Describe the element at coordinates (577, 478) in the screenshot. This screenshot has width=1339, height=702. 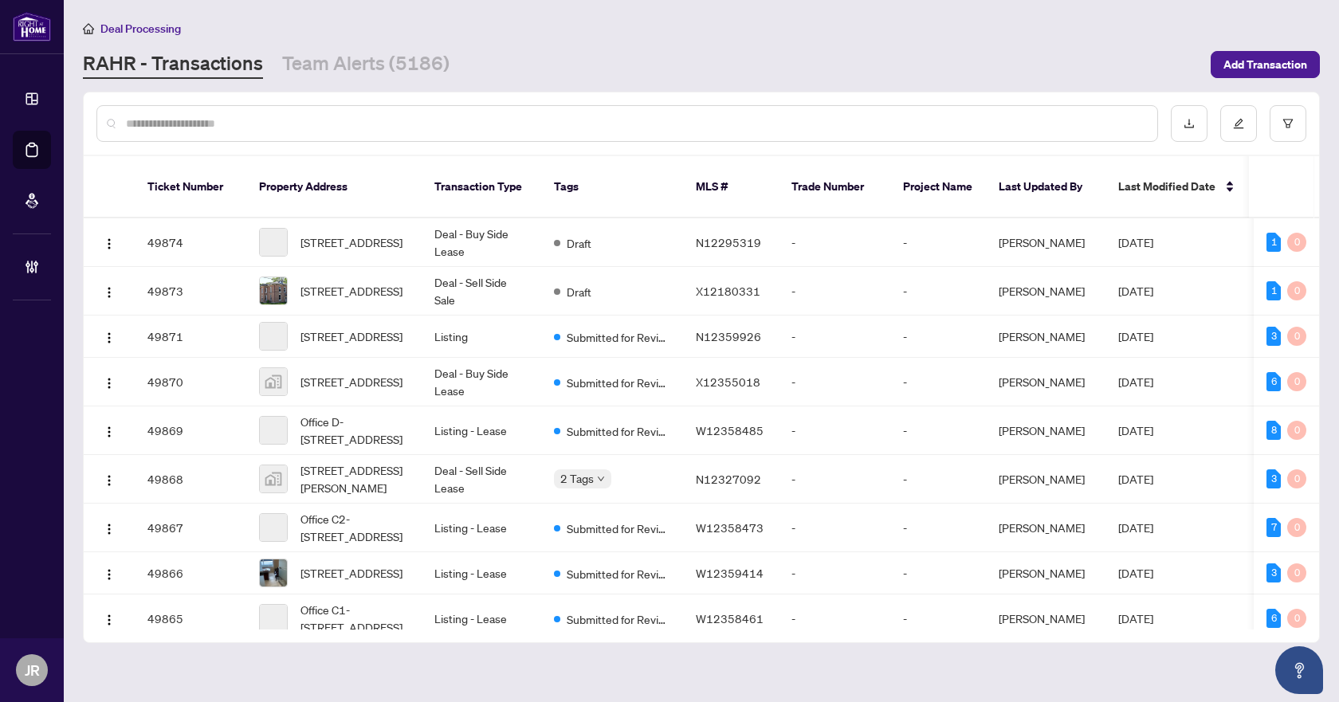
I see `span: 2 Tags` at that location.